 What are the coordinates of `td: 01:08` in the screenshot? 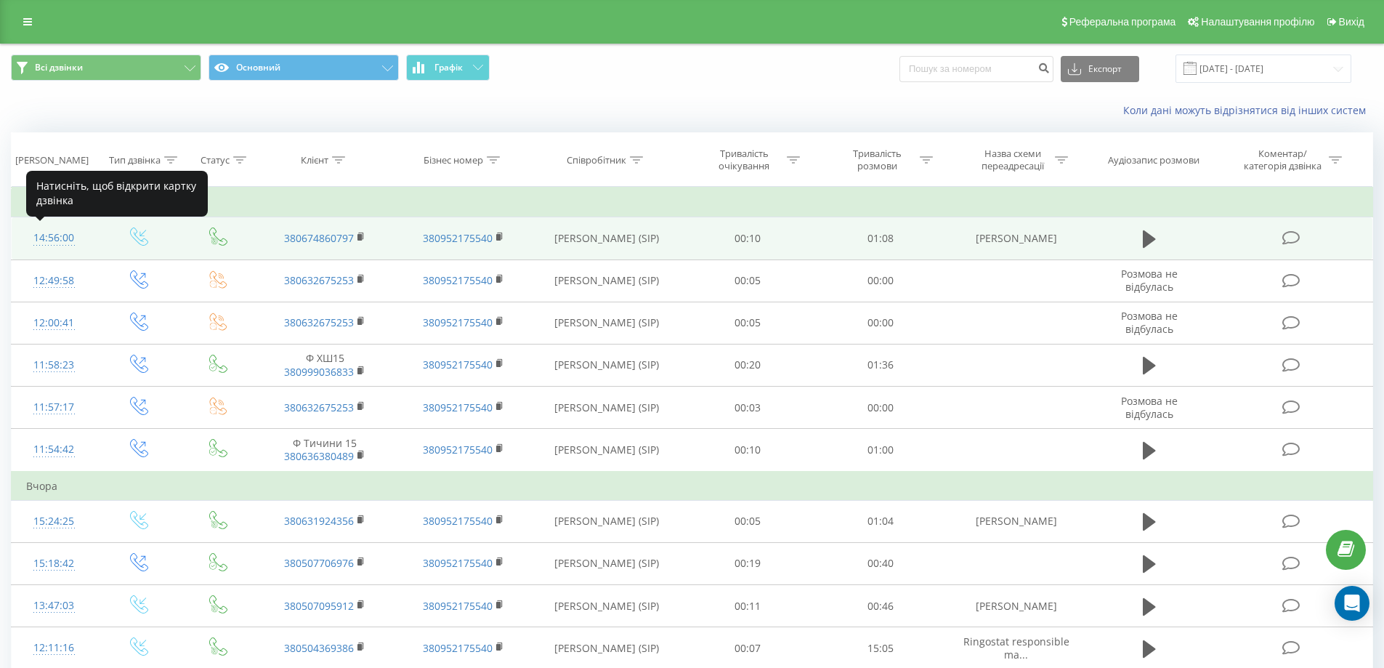 It's located at (880, 238).